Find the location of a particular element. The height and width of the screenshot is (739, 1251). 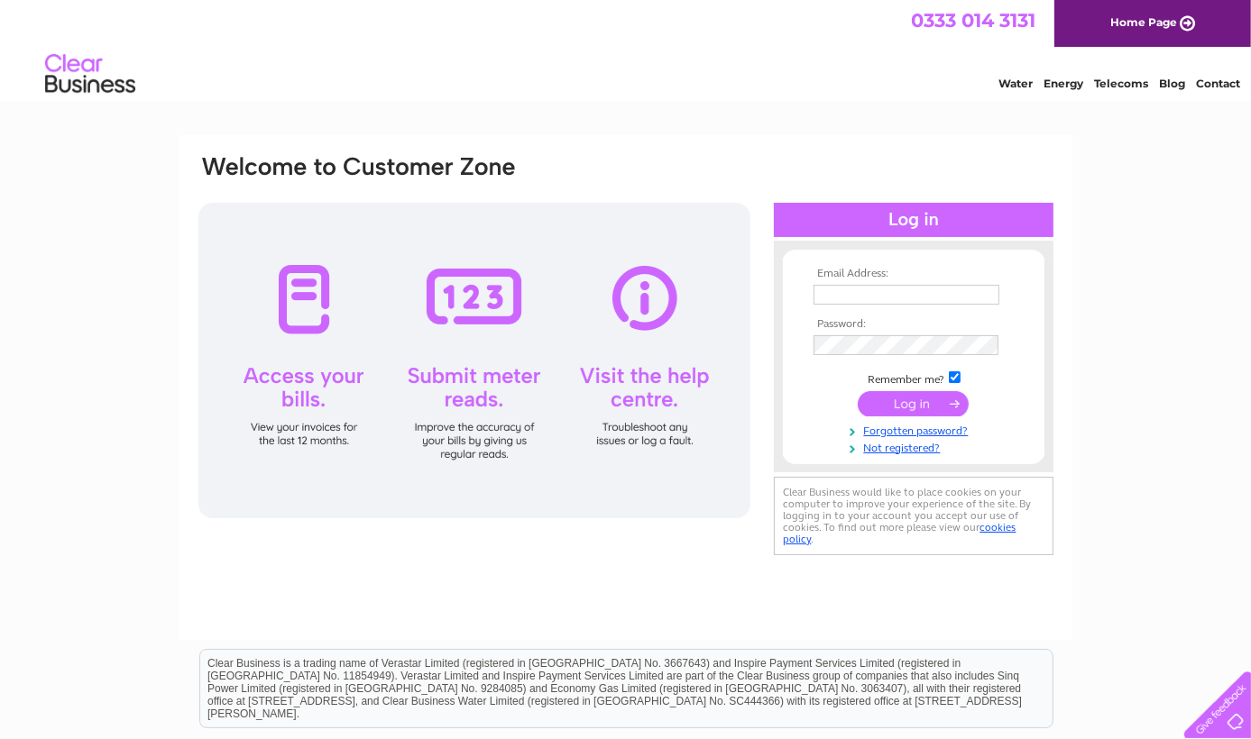

a: Telecoms is located at coordinates (1121, 83).